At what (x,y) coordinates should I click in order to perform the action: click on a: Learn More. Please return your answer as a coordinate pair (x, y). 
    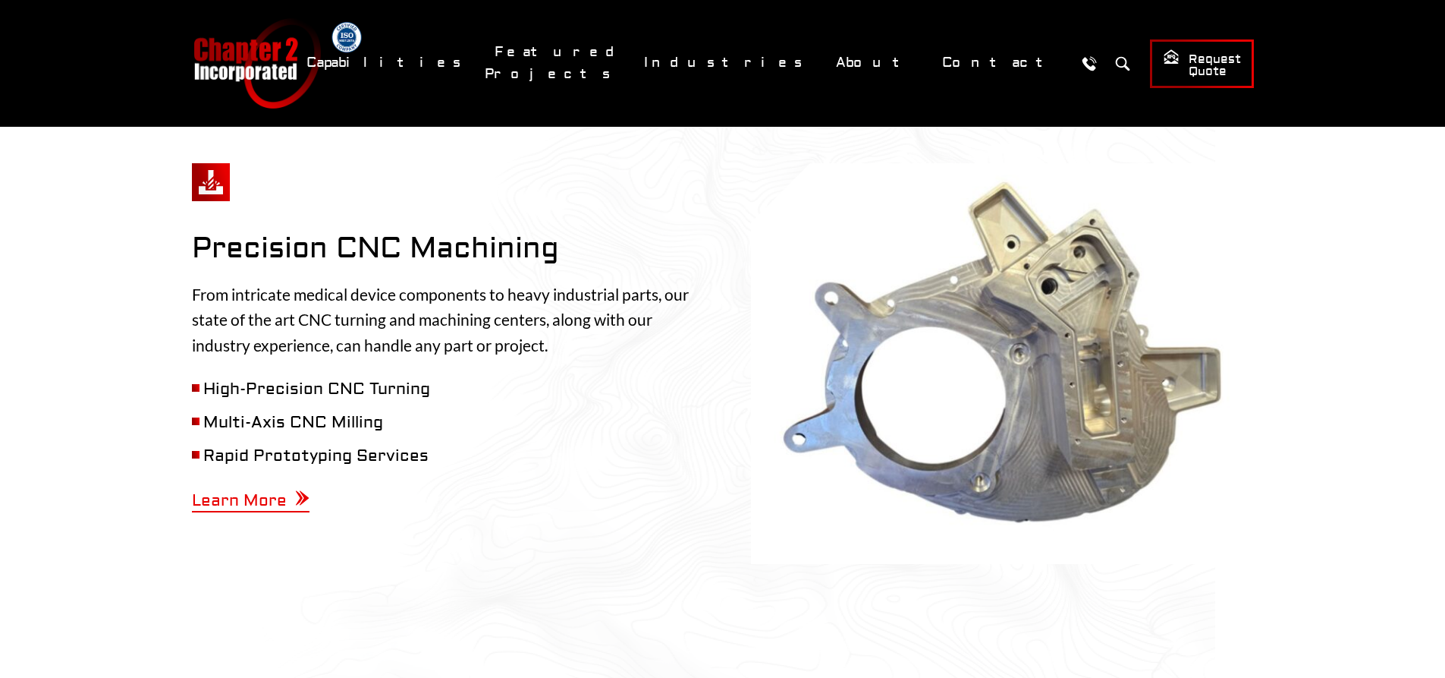
    Looking at the image, I should click on (250, 501).